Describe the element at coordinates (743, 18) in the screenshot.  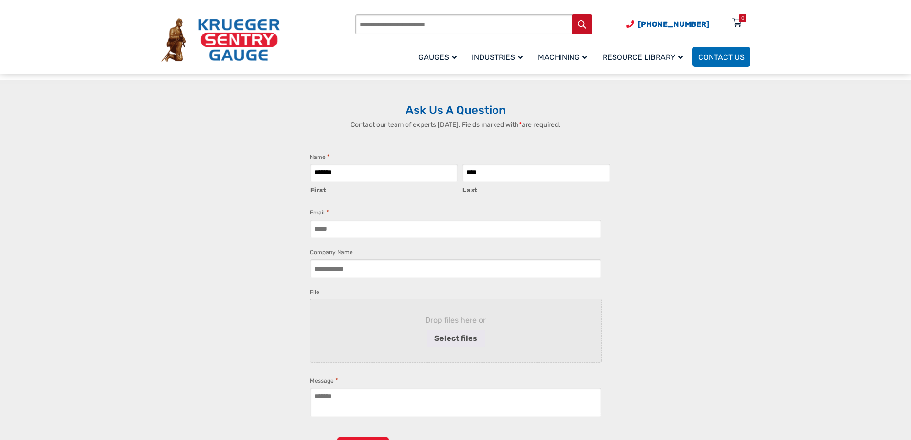
I see `div: 0` at that location.